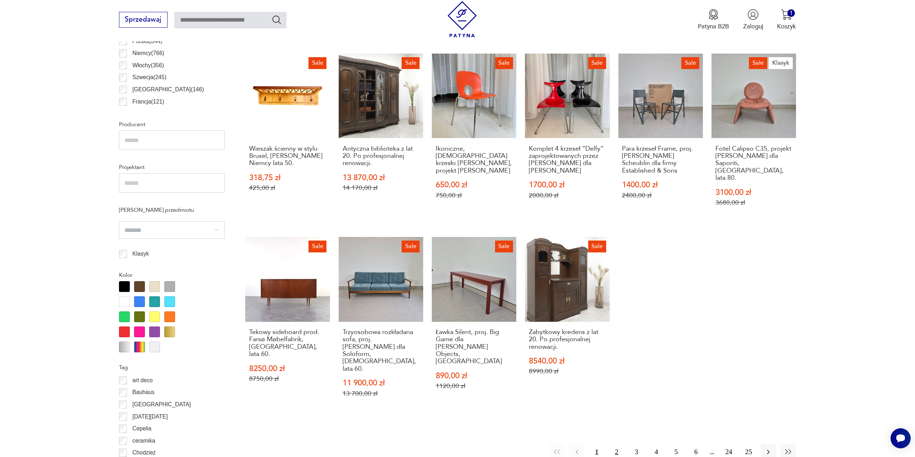 The height and width of the screenshot is (457, 915). I want to click on p: Producent, so click(172, 124).